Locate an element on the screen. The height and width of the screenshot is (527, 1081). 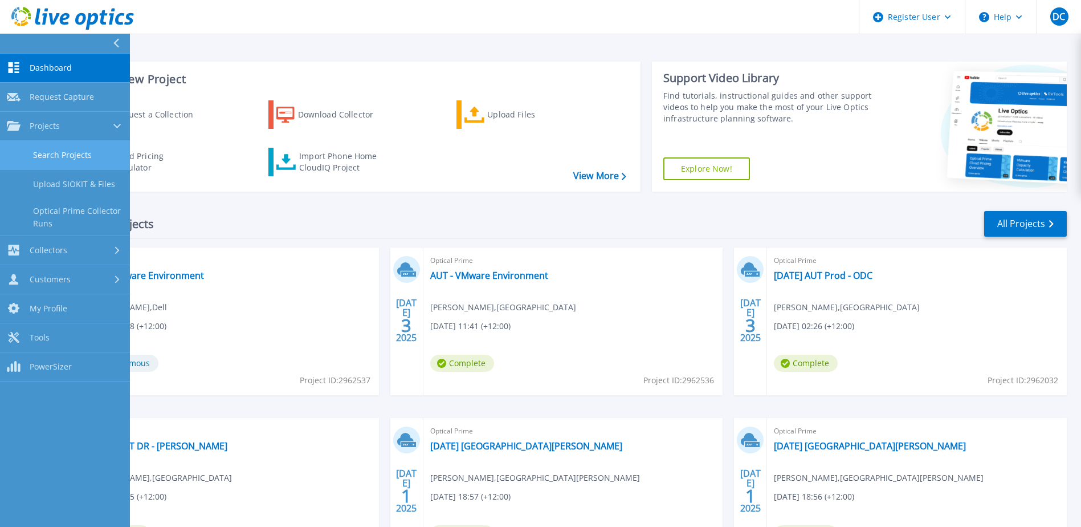
a: Download Collector is located at coordinates (332, 115).